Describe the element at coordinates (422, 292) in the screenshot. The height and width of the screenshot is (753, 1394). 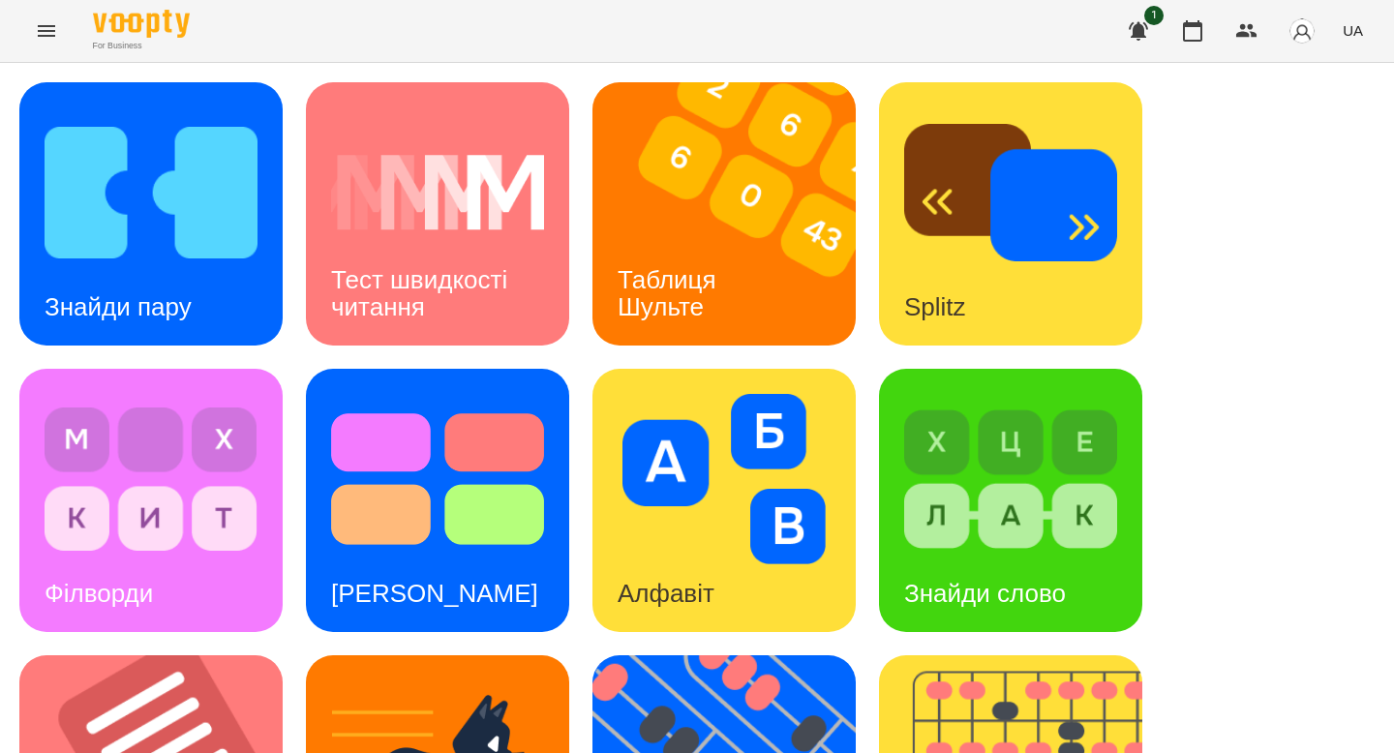
I see `h3: Тест швидкості читання` at that location.